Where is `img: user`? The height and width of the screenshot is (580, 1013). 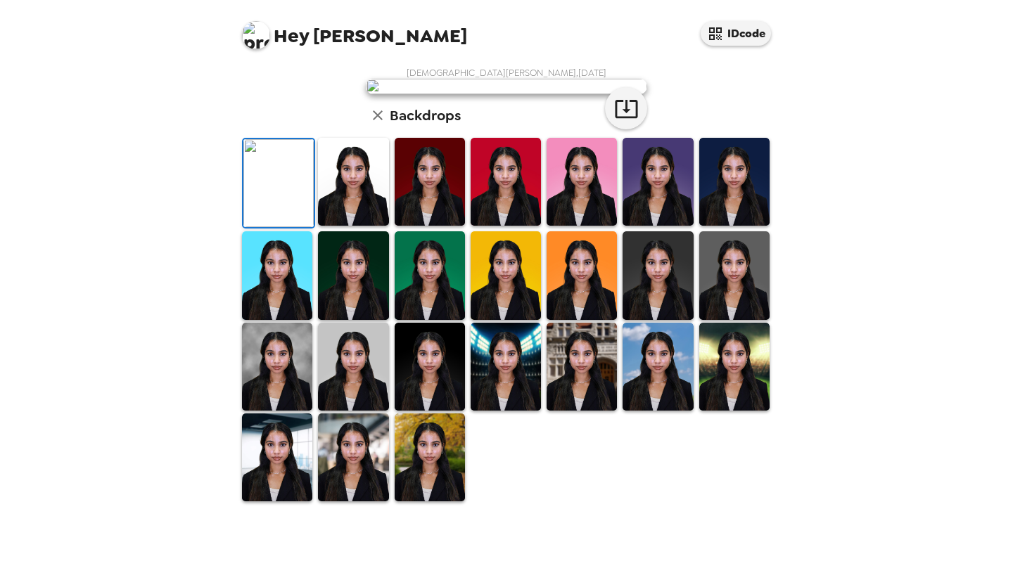
img: user is located at coordinates (506, 87).